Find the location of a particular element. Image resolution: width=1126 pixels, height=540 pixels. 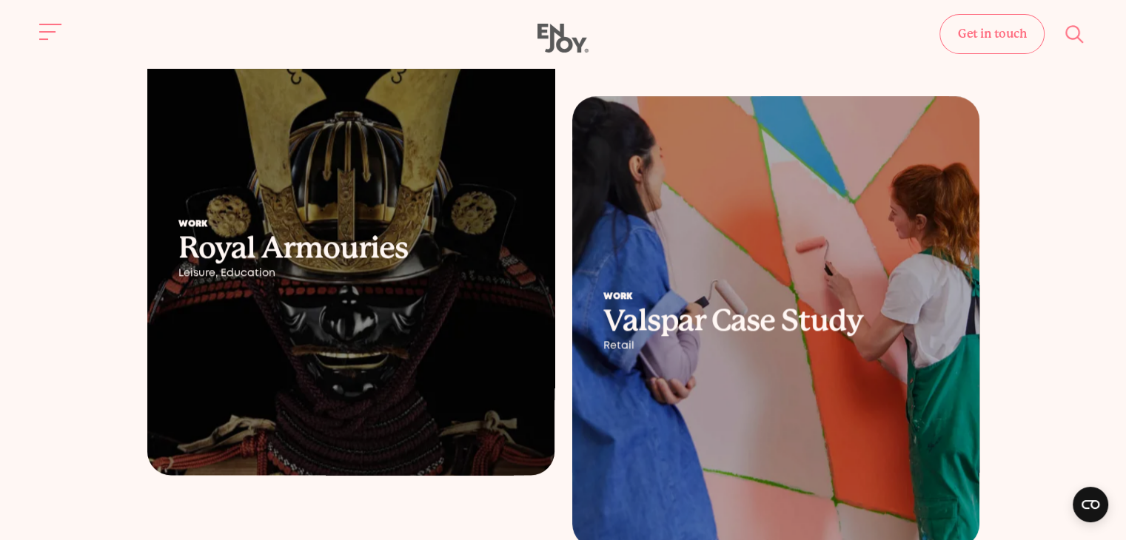

a: Royal Armouries Work Royal Armouries Leisure, Education is located at coordinates (351, 249).